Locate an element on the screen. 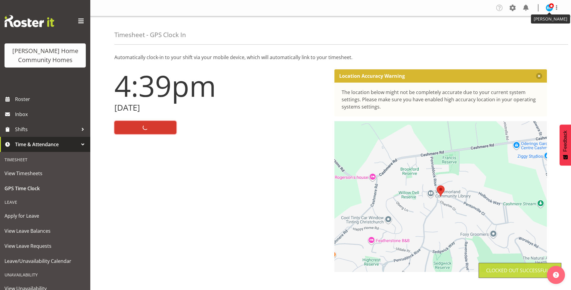 This screenshot has width=571, height=290. a: Leave/Unavailability Calendar is located at coordinates (45, 261).